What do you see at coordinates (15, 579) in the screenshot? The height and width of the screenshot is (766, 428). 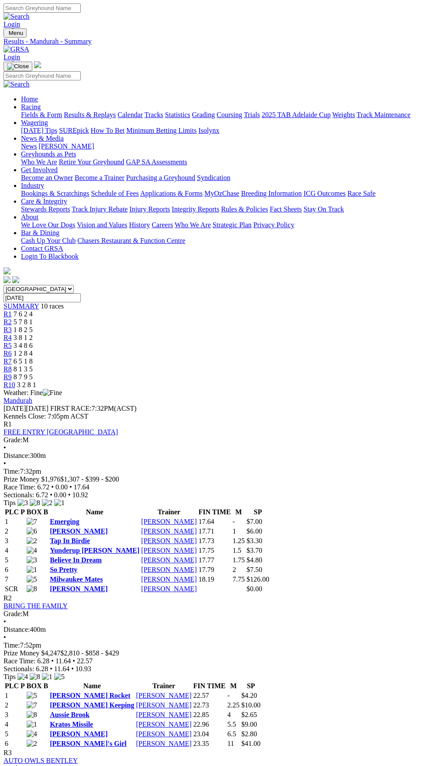 I see `td: 7` at bounding box center [15, 579].